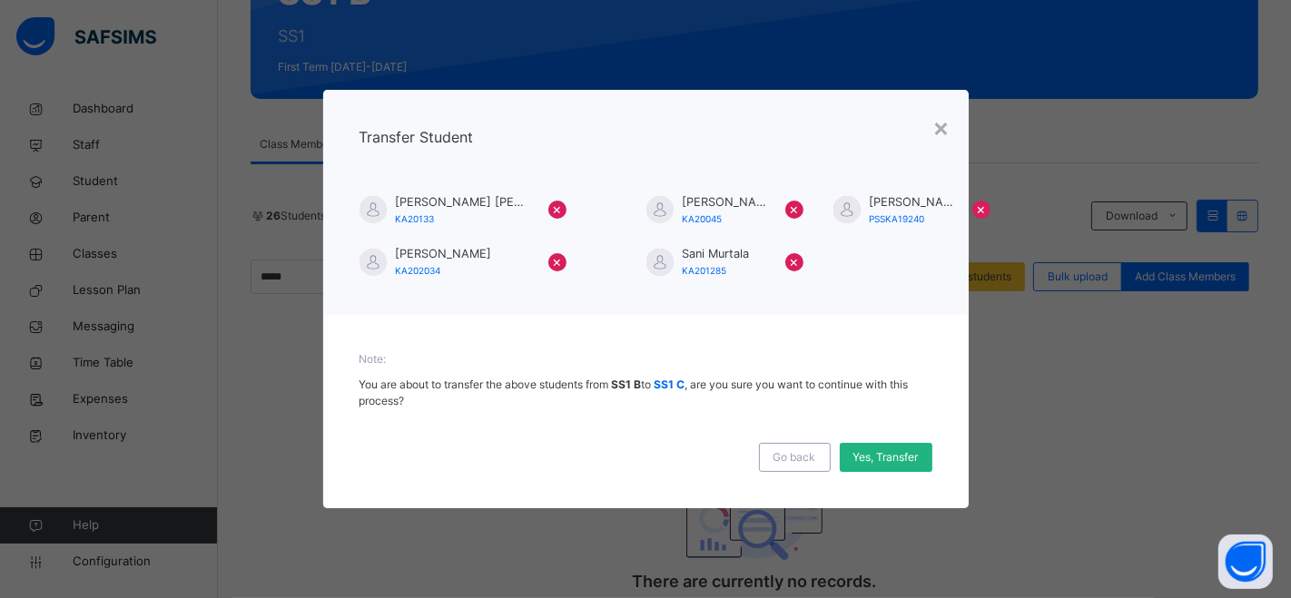  Describe the element at coordinates (646, 360) in the screenshot. I see `span: Note:` at that location.